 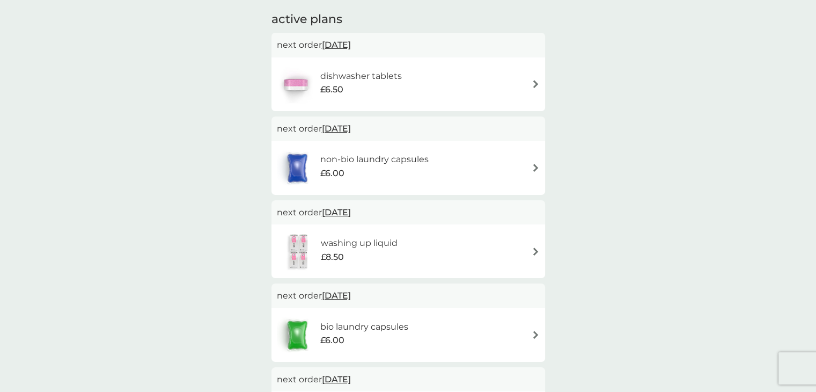 What do you see at coordinates (296, 84) in the screenshot?
I see `img: dishwasher tablets` at bounding box center [296, 84].